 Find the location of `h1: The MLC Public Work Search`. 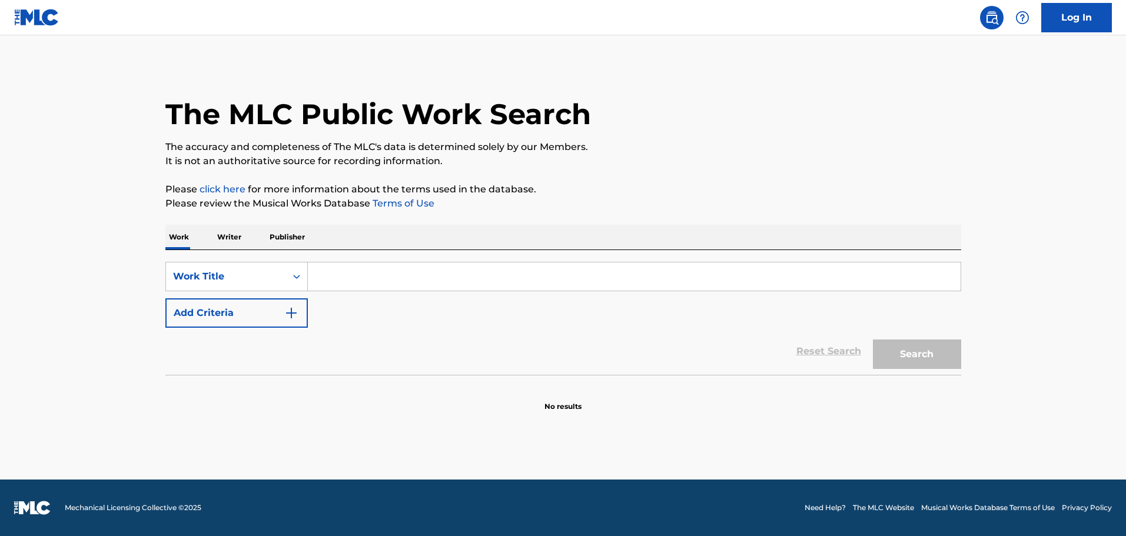

h1: The MLC Public Work Search is located at coordinates (378, 114).